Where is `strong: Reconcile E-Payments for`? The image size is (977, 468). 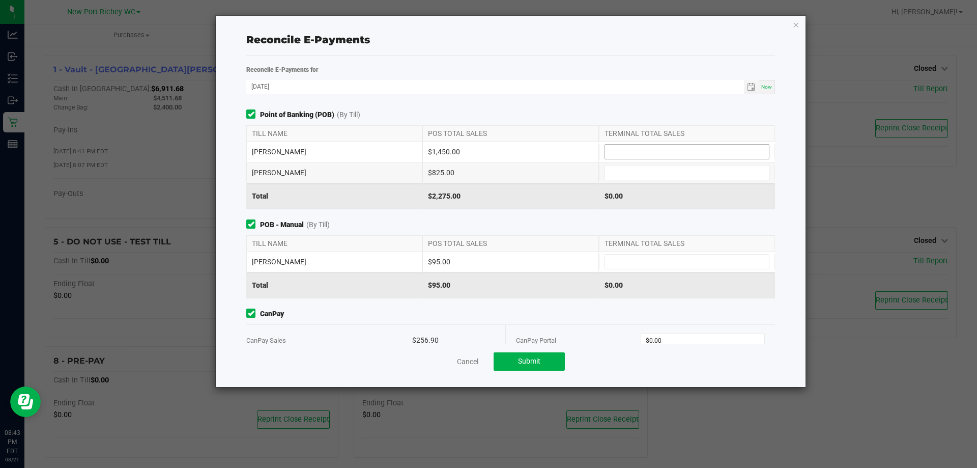 strong: Reconcile E-Payments for is located at coordinates (282, 70).